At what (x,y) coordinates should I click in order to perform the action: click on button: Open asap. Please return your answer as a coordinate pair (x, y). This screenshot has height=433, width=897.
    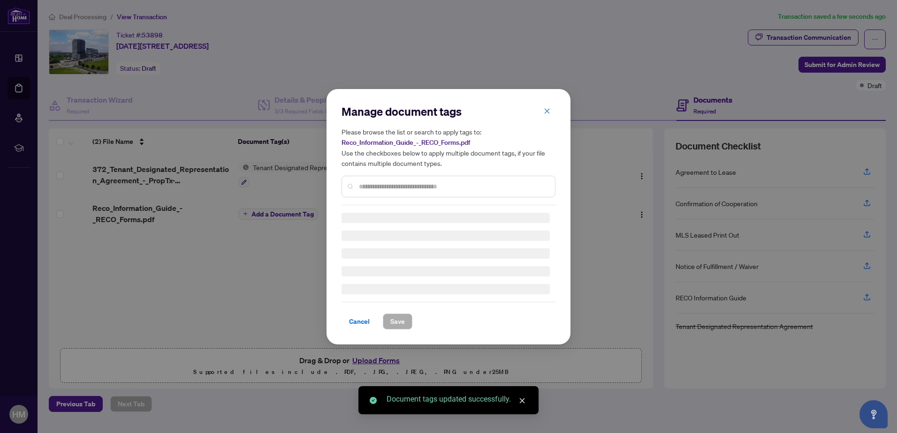
    Looking at the image, I should click on (873, 415).